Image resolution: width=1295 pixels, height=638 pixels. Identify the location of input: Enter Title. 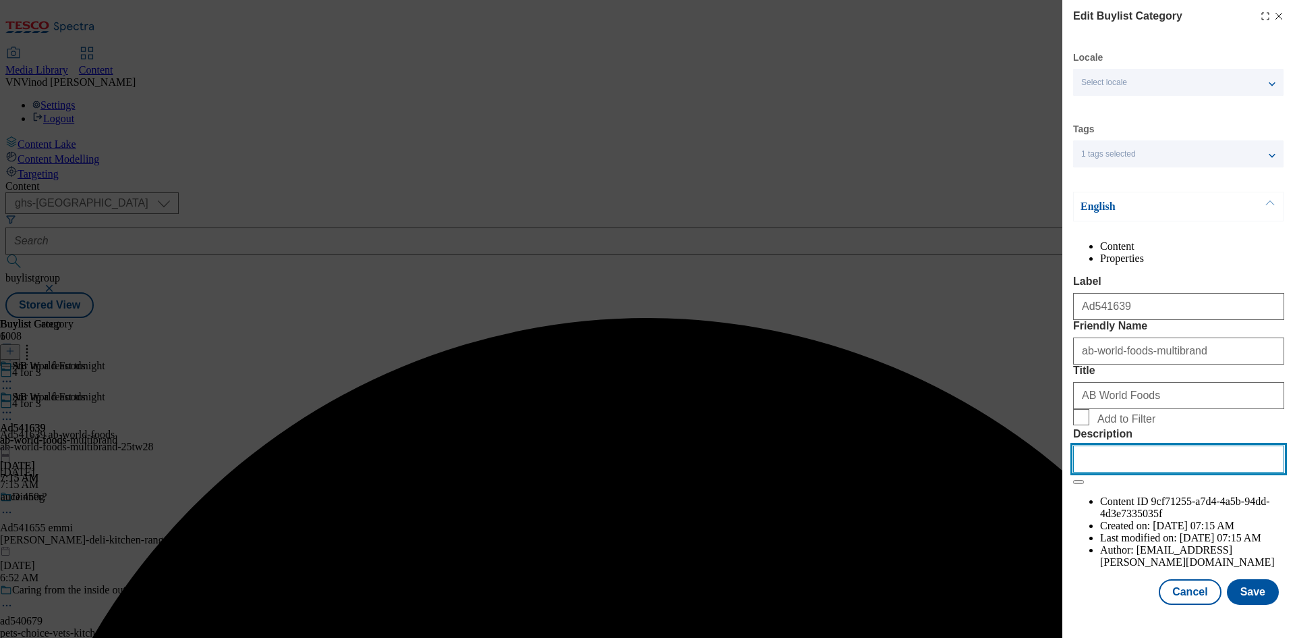
(1179, 395).